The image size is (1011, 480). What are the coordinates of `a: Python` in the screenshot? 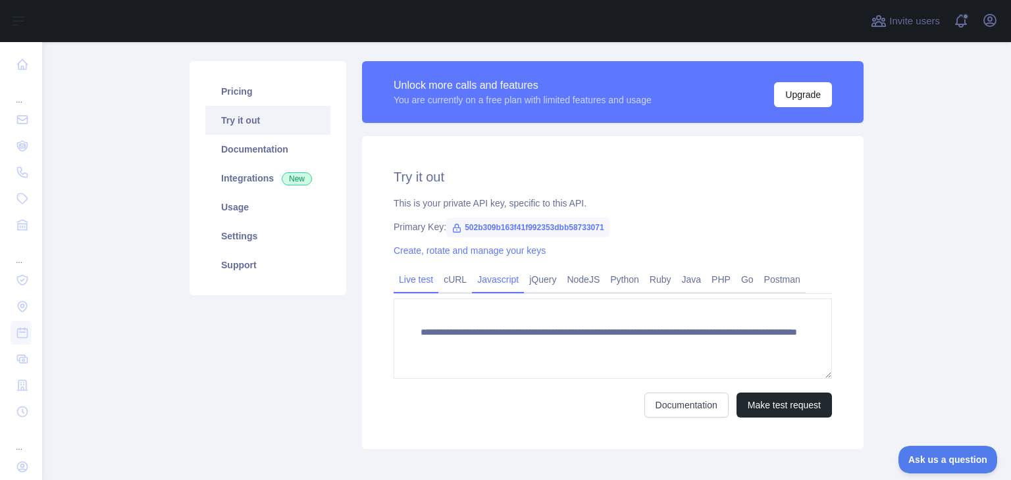 It's located at (625, 280).